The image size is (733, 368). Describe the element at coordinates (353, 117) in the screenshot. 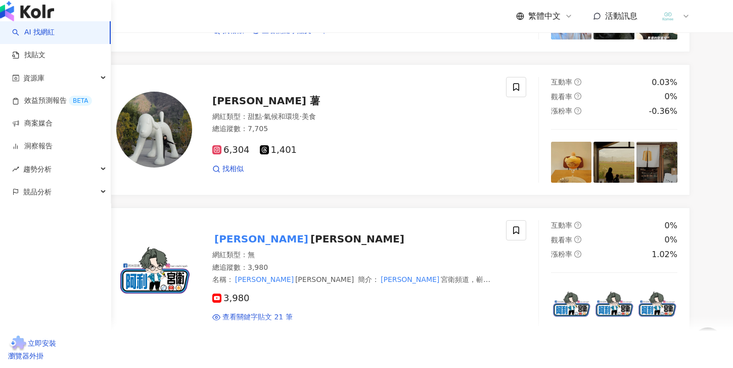

I see `div: 網紅類型 ：` at that location.